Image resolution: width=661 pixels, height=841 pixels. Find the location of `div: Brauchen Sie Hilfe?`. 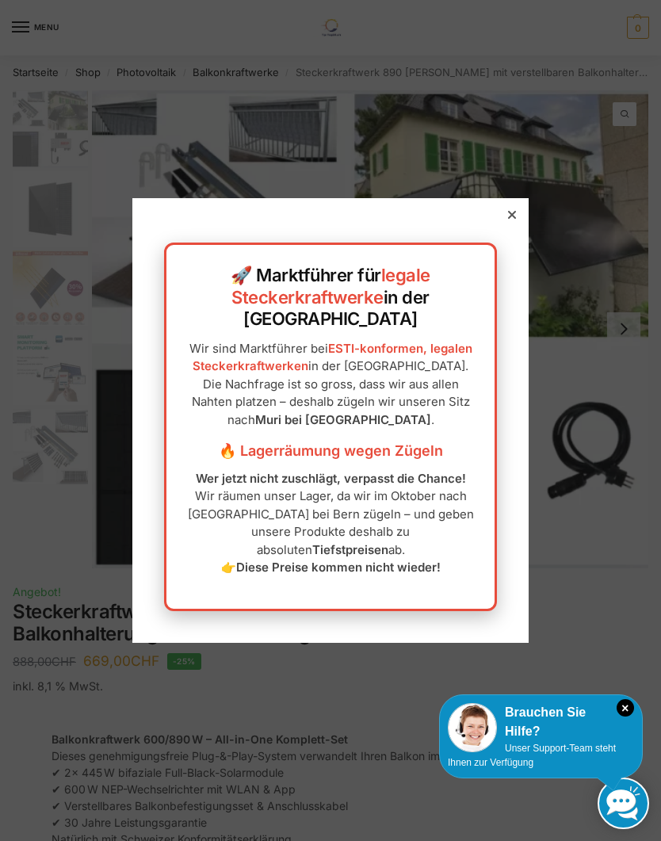

div: Brauchen Sie Hilfe? is located at coordinates (541, 723).